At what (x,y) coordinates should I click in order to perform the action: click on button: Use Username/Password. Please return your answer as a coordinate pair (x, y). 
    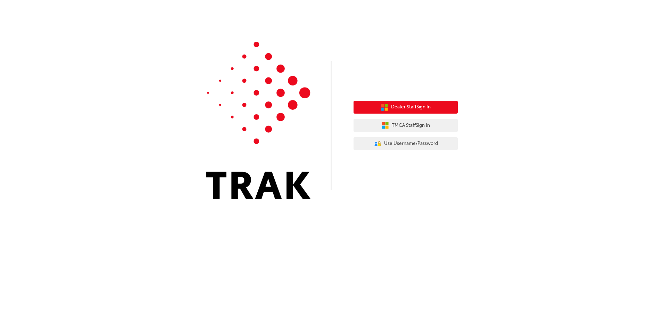
    Looking at the image, I should click on (405, 144).